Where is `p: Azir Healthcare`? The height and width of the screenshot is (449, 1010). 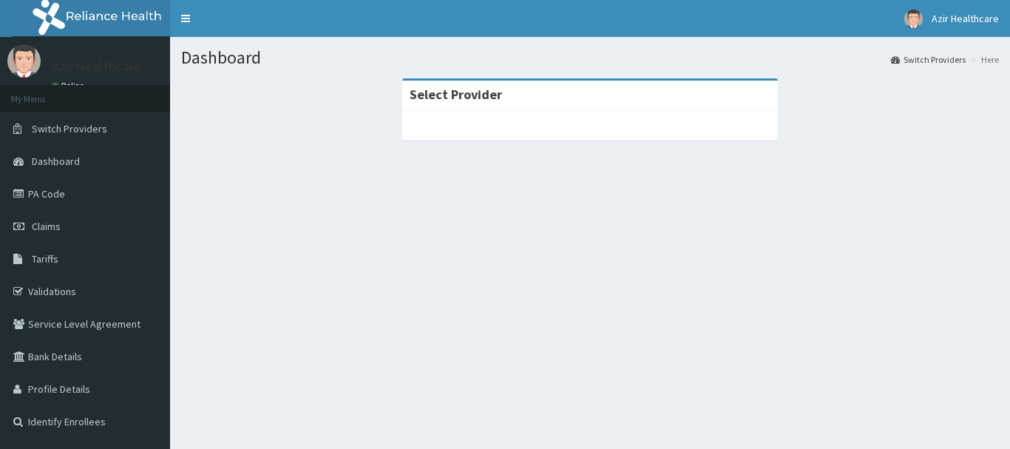
p: Azir Healthcare is located at coordinates (96, 67).